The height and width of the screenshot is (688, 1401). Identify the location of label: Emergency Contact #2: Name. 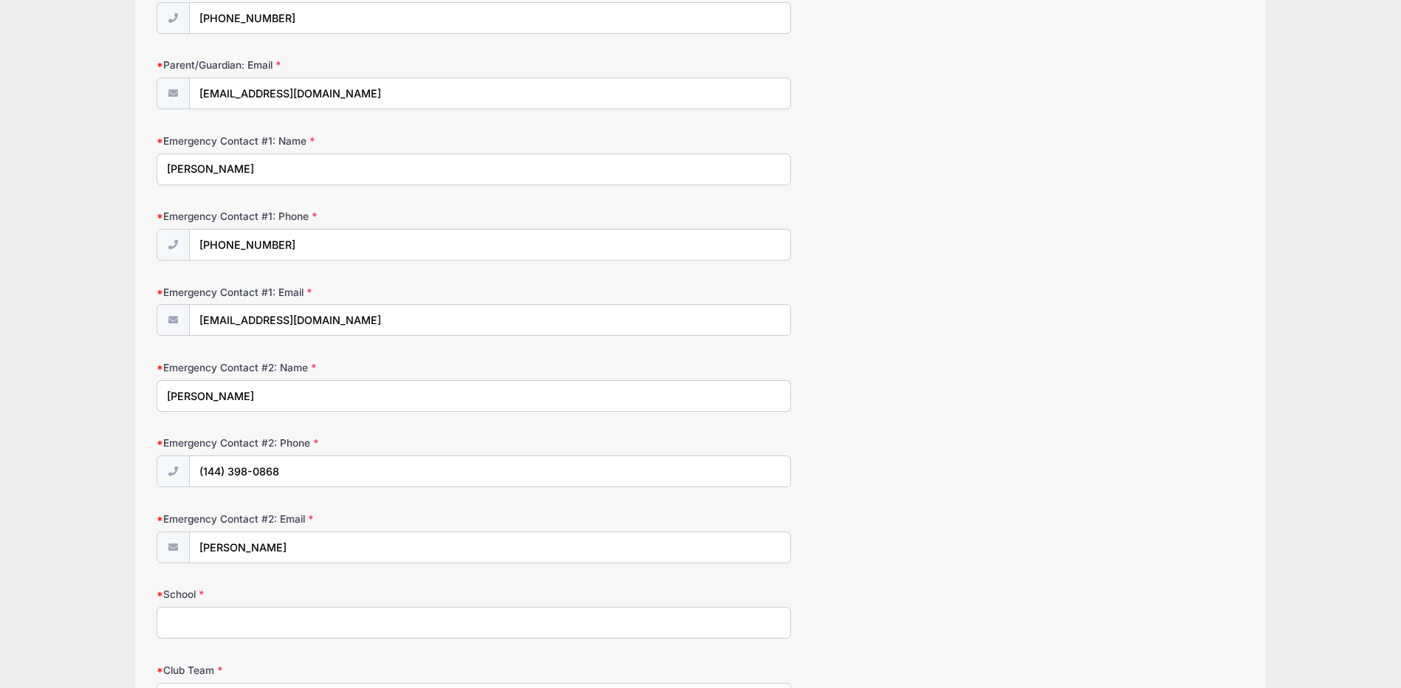
(337, 368).